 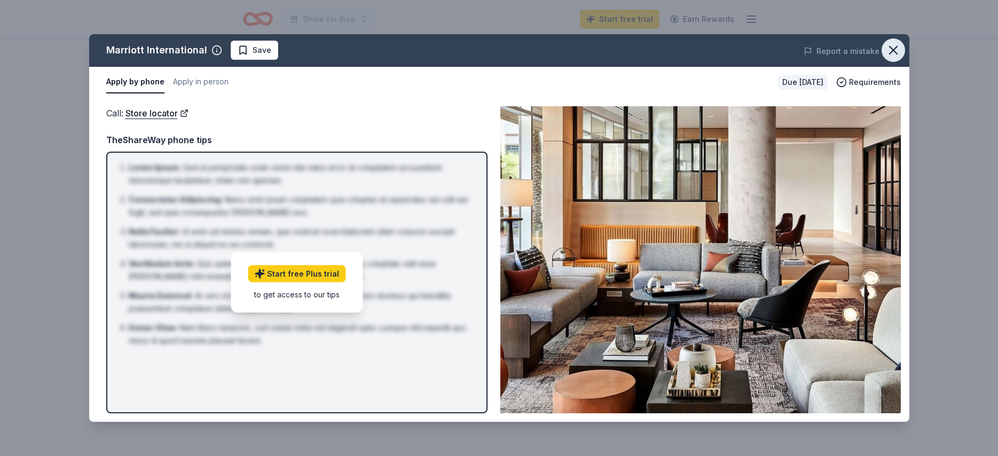 I want to click on button: Requirements, so click(x=868, y=82).